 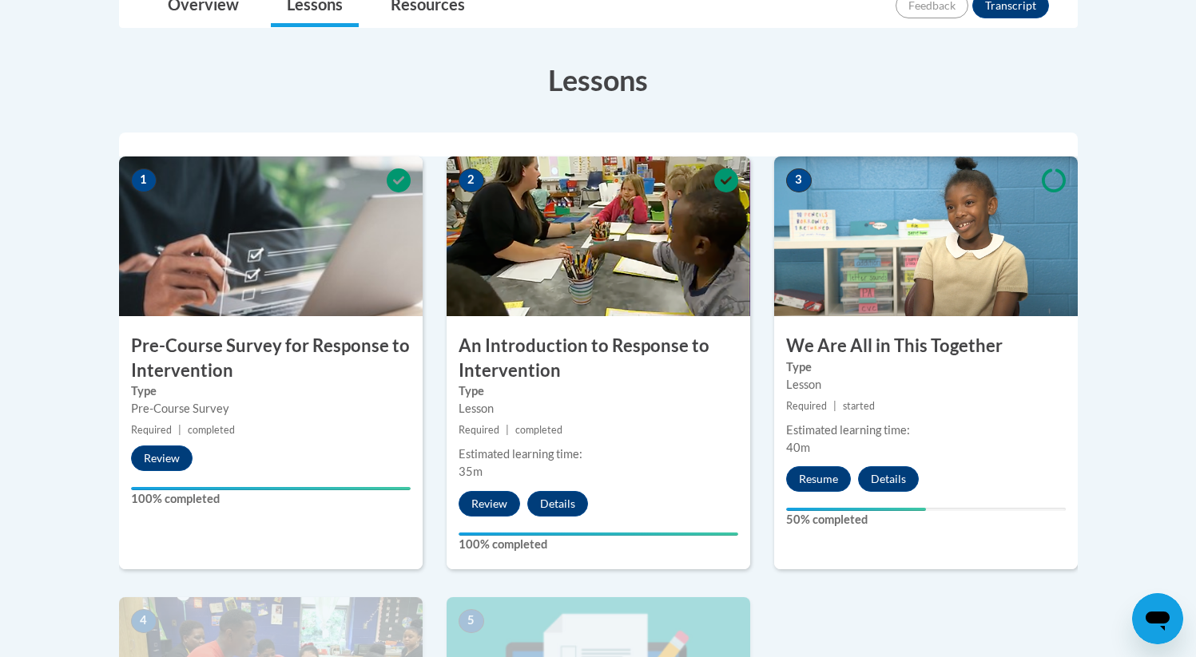 I want to click on h3: An Introduction to Response to Intervention, so click(x=598, y=359).